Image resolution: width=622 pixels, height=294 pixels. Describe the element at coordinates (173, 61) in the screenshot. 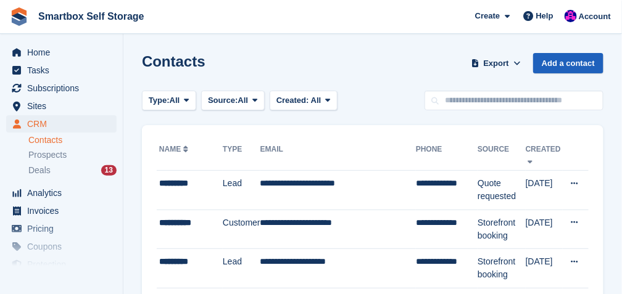

I see `h1: Contacts` at that location.